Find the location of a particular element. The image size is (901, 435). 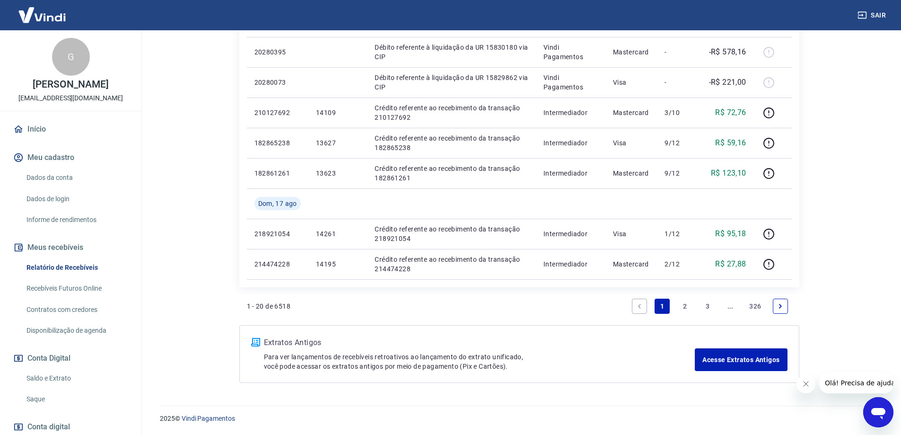

a: Saque is located at coordinates (76, 399).